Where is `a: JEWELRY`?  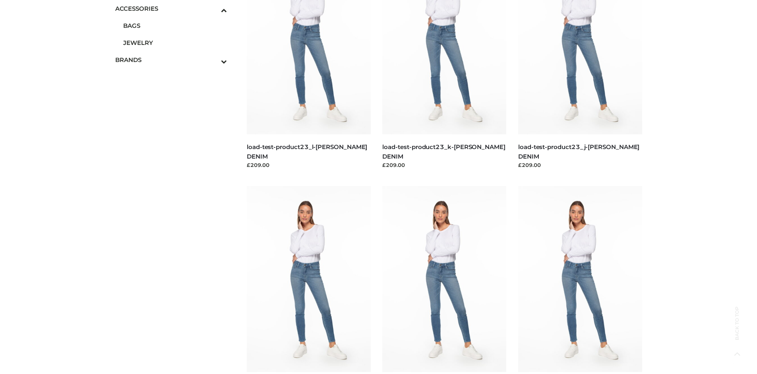 a: JEWELRY is located at coordinates (175, 43).